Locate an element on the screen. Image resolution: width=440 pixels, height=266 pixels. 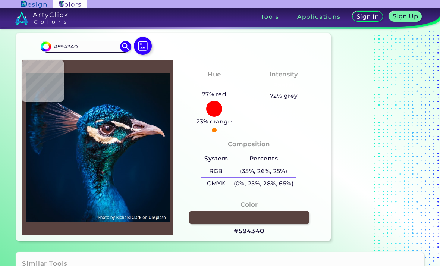
input: type color.. is located at coordinates (86, 46).